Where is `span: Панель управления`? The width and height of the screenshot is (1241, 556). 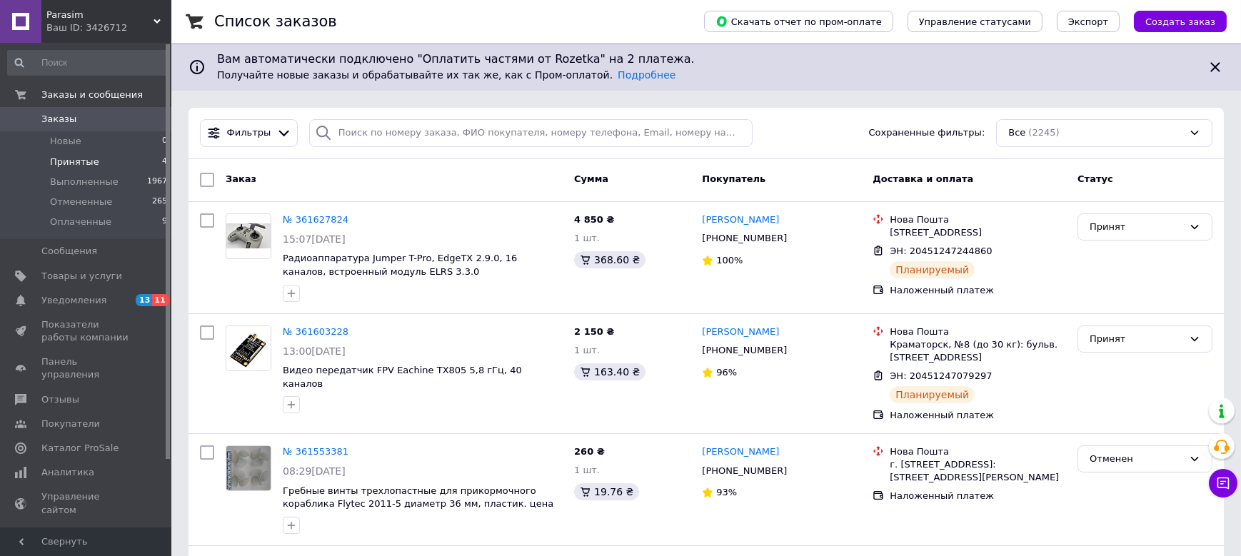 span: Панель управления is located at coordinates (86, 369).